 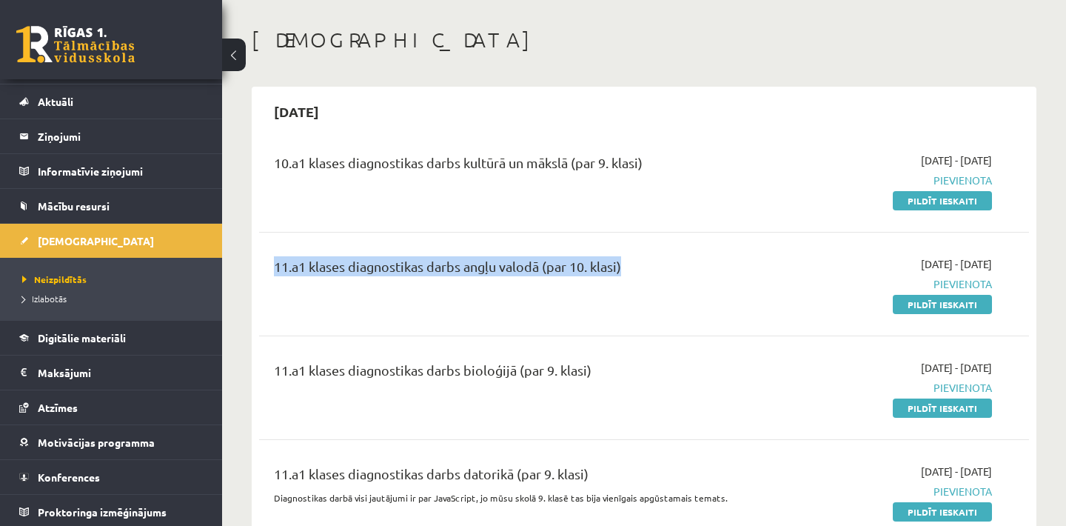 I want to click on span: Digitālie materiāli, so click(x=81, y=338).